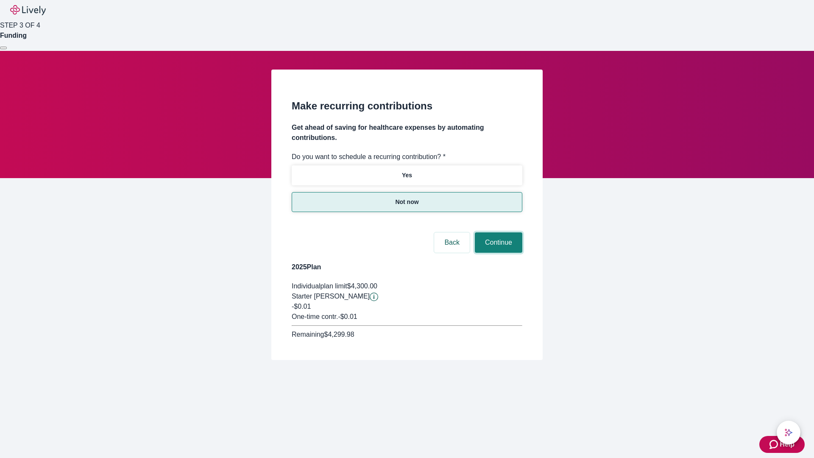 The height and width of the screenshot is (458, 814). I want to click on h4: Get ahead of saving for healthcare expenses by automating contributions., so click(407, 133).